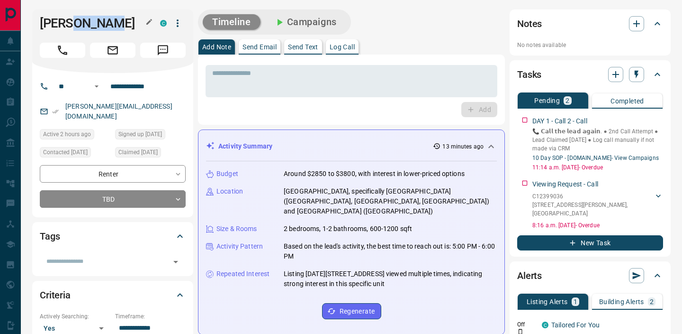  I want to click on p: Viewing Request - Call, so click(565, 184).